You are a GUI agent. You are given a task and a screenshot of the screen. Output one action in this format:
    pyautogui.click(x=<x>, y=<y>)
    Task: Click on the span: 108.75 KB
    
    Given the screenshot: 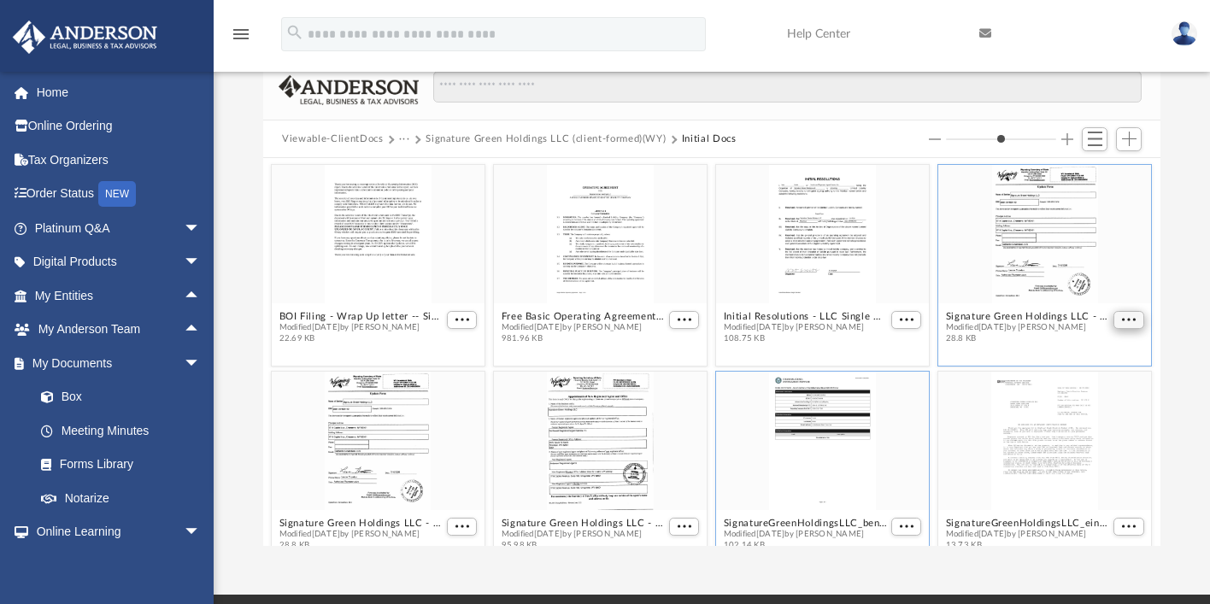 What is the action you would take?
    pyautogui.click(x=806, y=338)
    